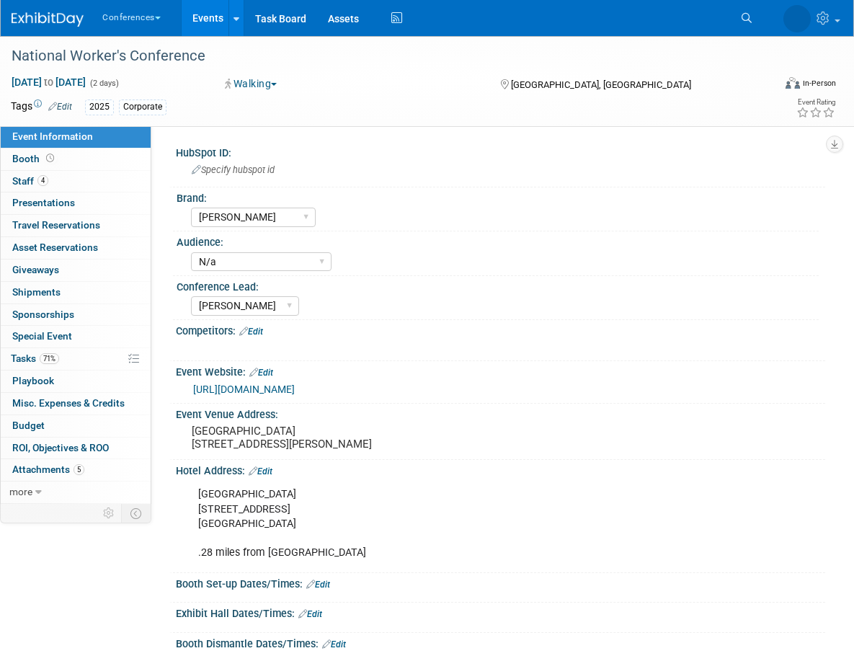  Describe the element at coordinates (497, 196) in the screenshot. I see `div: Brand:` at that location.